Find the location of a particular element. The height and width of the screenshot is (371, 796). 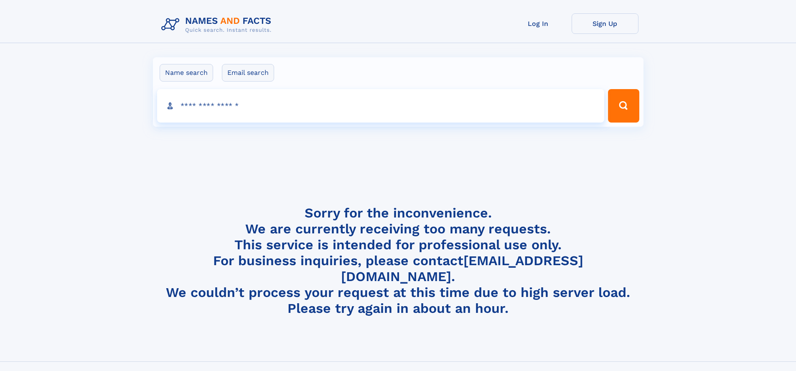

label: Email search is located at coordinates (248, 73).